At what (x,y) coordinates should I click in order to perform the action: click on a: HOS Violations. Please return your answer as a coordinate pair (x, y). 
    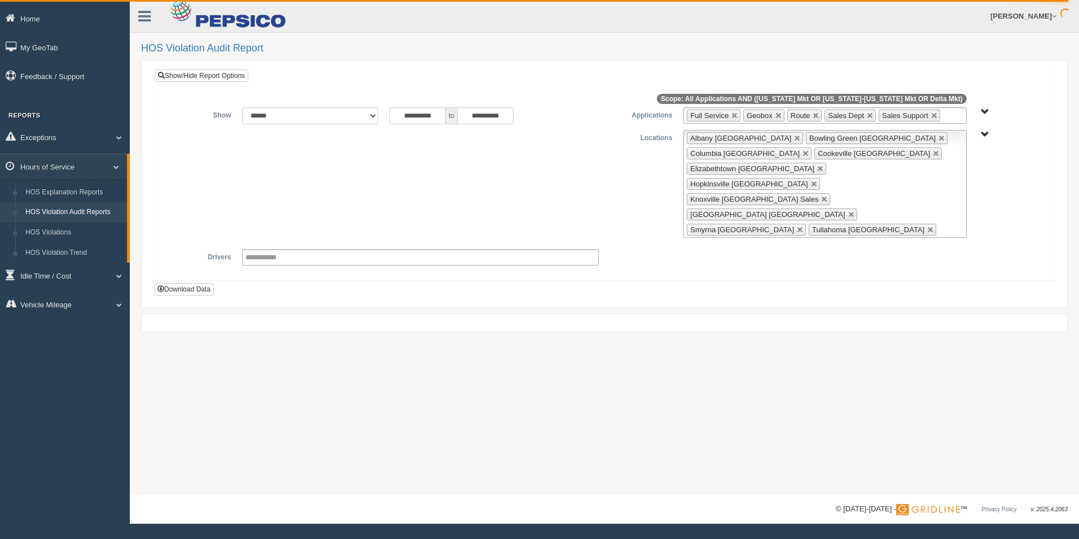
    Looking at the image, I should click on (73, 233).